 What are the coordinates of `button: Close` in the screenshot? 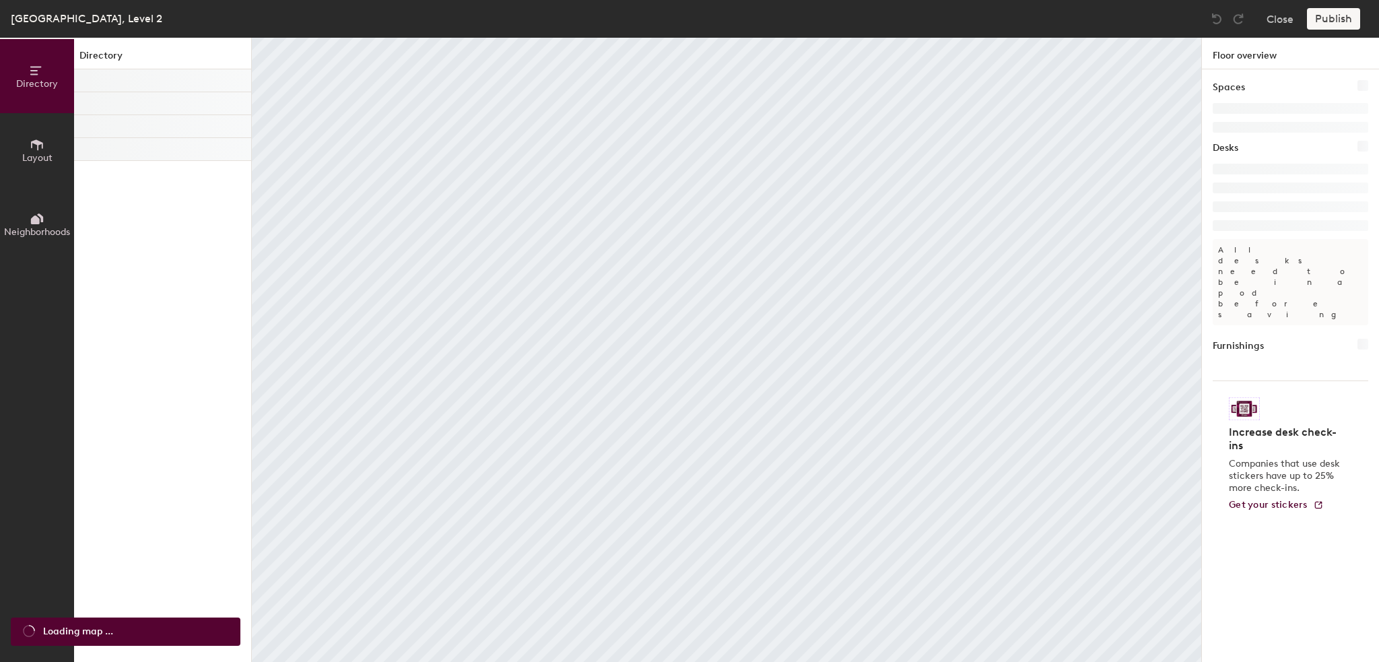 It's located at (1280, 19).